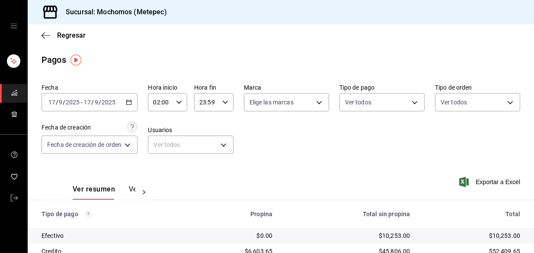  What do you see at coordinates (145, 192) in the screenshot?
I see `button: Ver pagos` at bounding box center [145, 192].